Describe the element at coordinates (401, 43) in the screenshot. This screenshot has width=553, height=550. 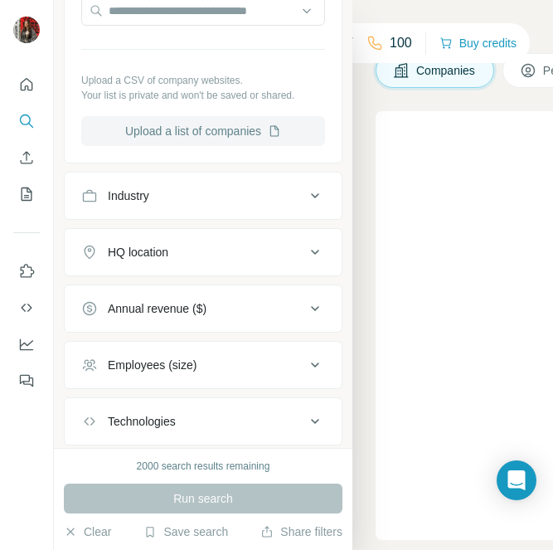
I see `p: 100` at that location.